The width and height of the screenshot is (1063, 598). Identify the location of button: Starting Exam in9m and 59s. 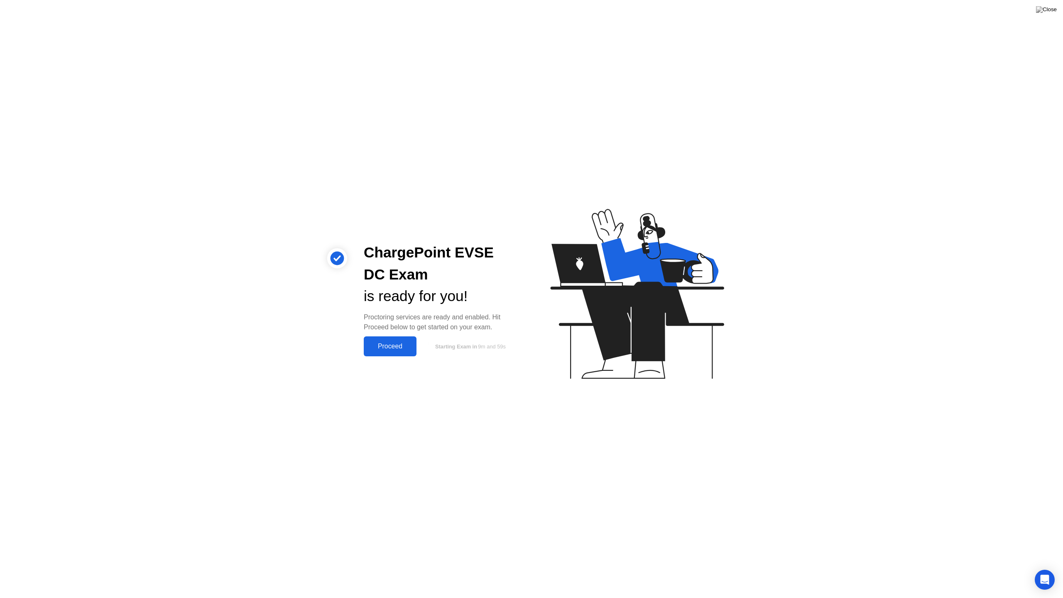
(469, 346).